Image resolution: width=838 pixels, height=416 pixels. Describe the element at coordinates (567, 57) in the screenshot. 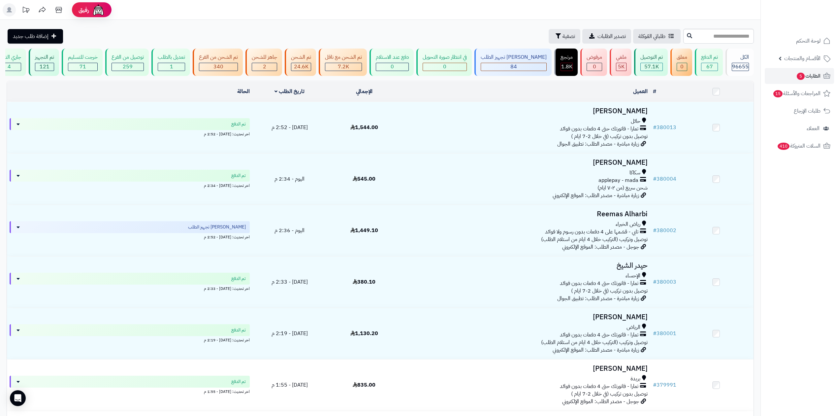

I see `div: مرتجع` at that location.